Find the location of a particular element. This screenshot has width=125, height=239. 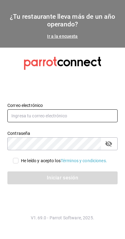

button: passwordField is located at coordinates (108, 144).